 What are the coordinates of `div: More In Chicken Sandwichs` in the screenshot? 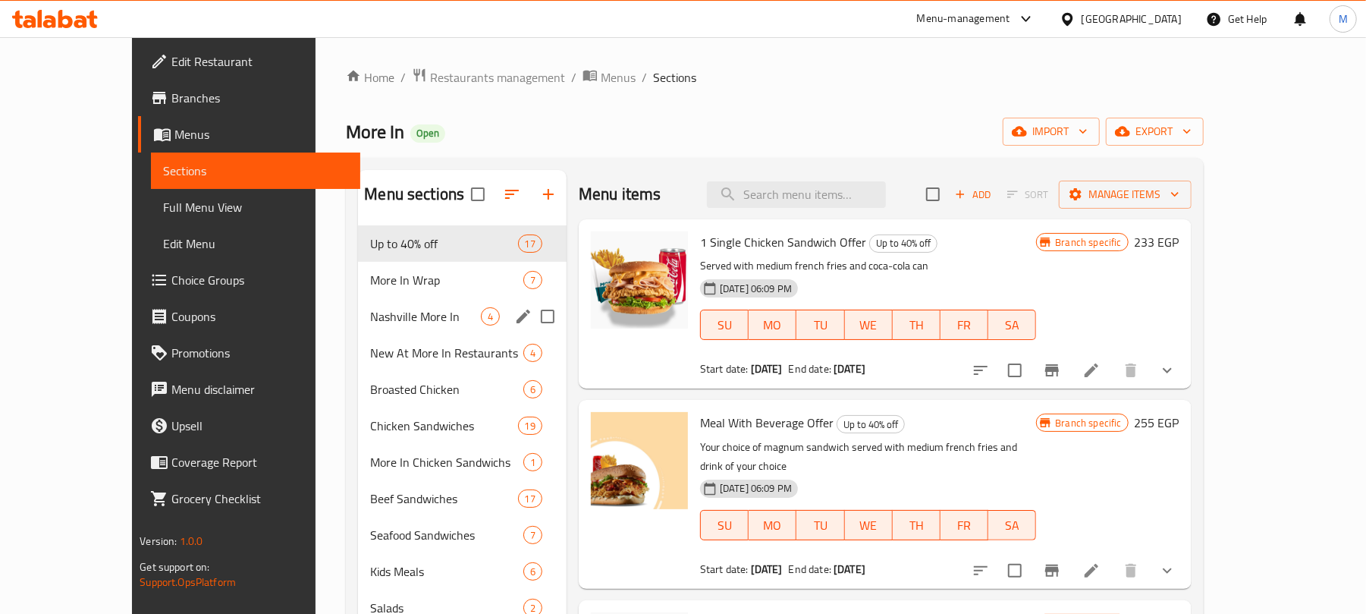 It's located at (446, 462).